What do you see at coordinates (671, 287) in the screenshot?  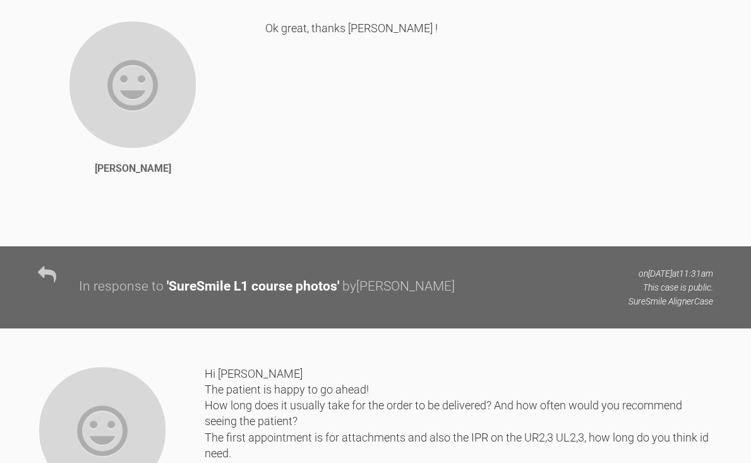 I see `p: This case is public.` at bounding box center [671, 287].